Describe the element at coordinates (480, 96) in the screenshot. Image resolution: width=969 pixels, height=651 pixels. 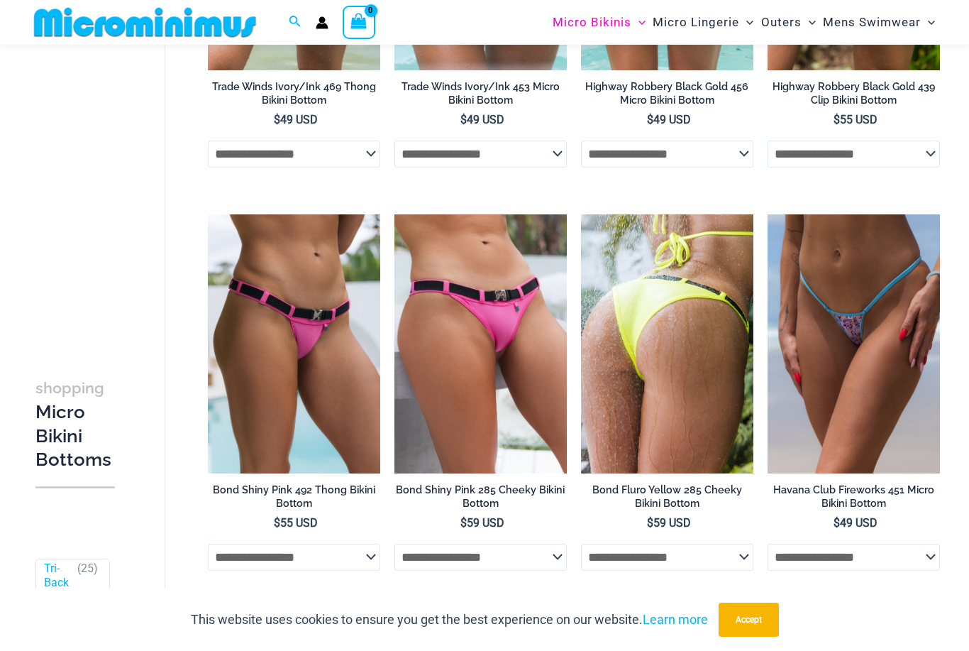
I see `a: Trade Winds Ivory/Ink 453 Micro Bikini Bottom` at that location.